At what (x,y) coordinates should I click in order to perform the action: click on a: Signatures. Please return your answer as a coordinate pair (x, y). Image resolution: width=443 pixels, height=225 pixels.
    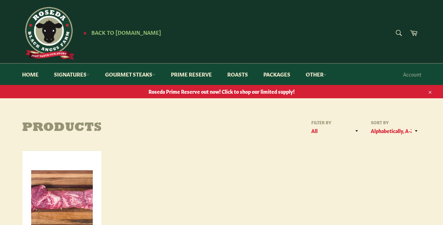
    Looking at the image, I should click on (72, 74).